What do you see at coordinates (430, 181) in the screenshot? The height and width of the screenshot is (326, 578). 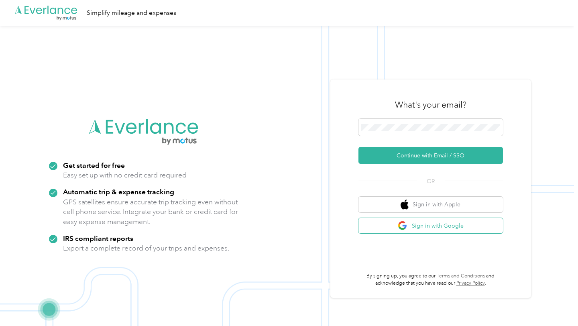 I see `span: OR` at bounding box center [430, 181].